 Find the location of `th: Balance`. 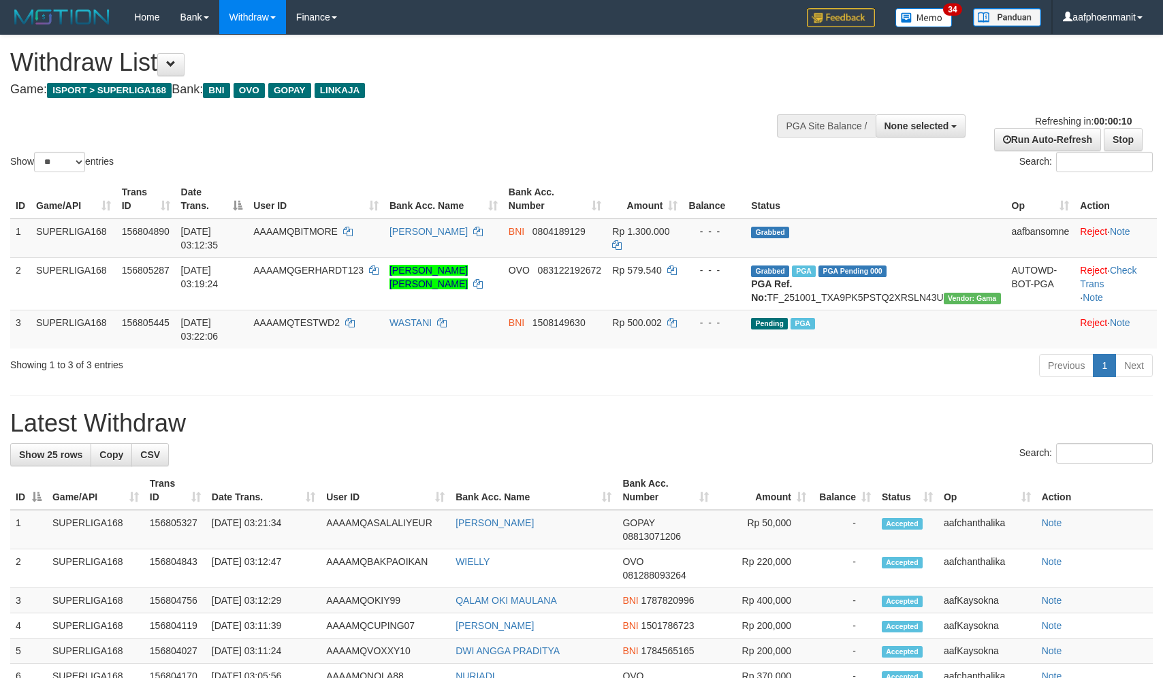

th: Balance is located at coordinates (714, 199).